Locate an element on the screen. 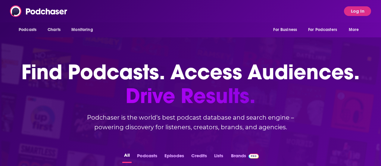 The width and height of the screenshot is (381, 166). button: Episodes is located at coordinates (174, 157).